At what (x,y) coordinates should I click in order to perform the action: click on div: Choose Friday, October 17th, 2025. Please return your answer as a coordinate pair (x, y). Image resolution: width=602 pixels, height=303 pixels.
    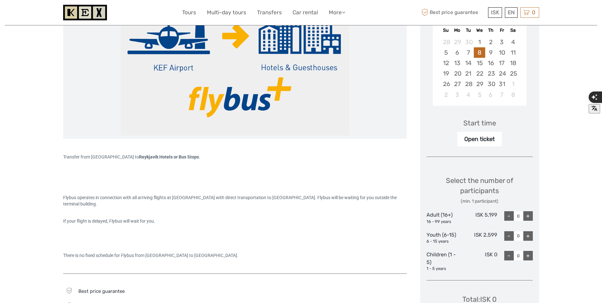
    Looking at the image, I should click on (501, 63).